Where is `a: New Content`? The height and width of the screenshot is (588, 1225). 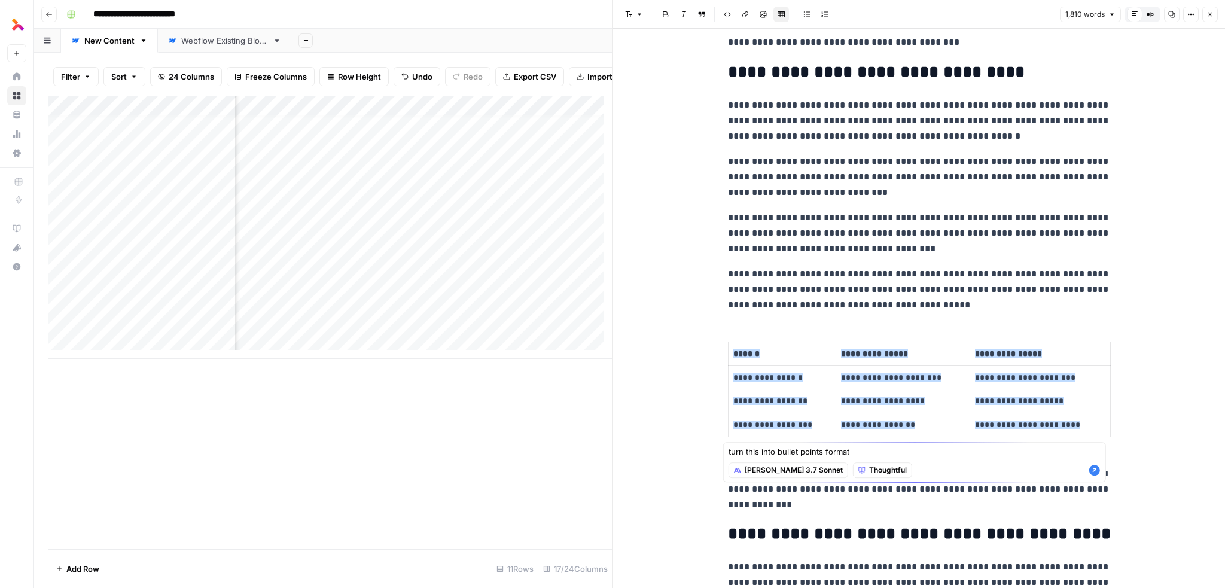 a: New Content is located at coordinates (109, 41).